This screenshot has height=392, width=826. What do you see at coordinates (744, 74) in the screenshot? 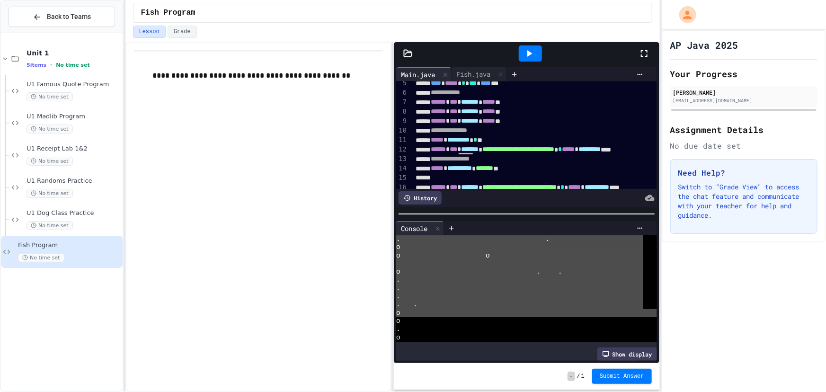
I see `h2: Your Progress` at bounding box center [744, 74].